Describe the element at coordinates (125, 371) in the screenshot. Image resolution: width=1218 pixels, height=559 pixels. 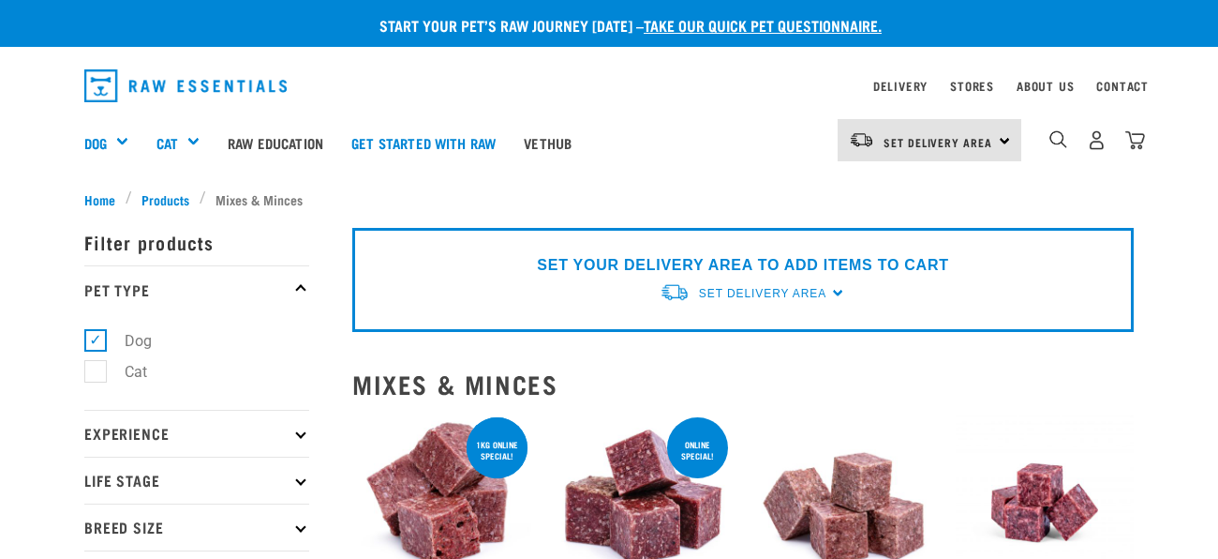
I see `label: Cat` at that location.